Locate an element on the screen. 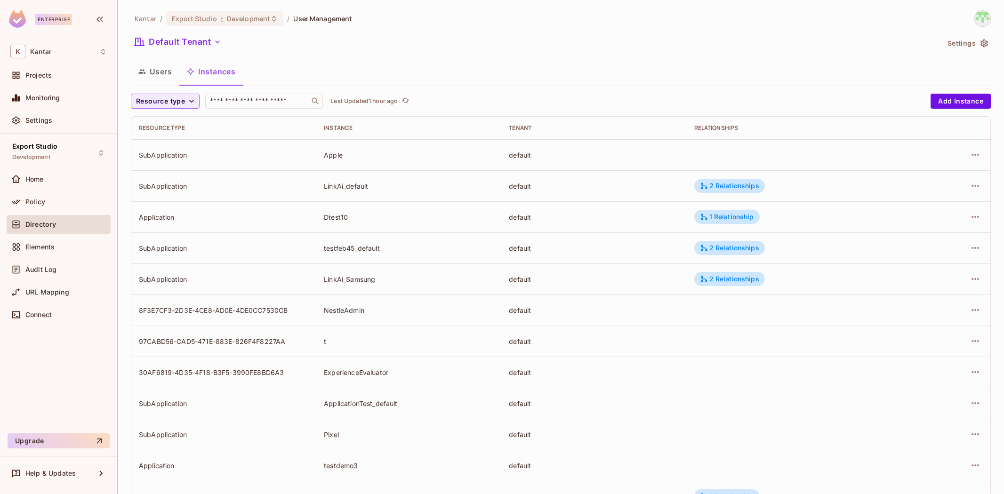  div: NestleAdmin is located at coordinates (409, 310).